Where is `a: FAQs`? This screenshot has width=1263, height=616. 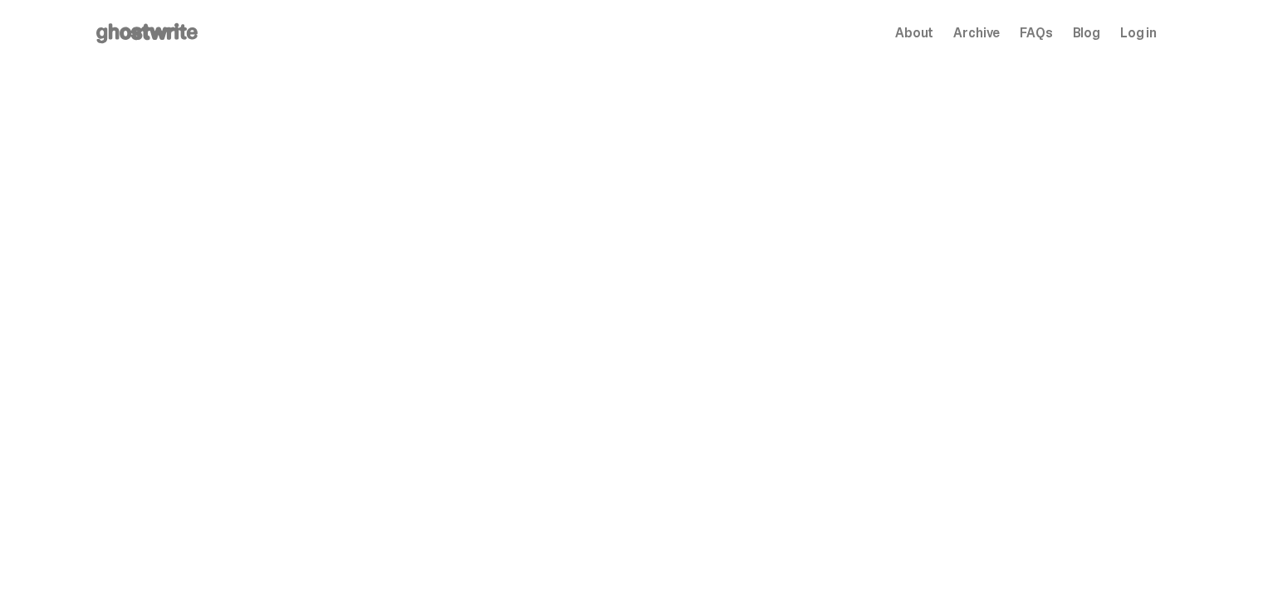
a: FAQs is located at coordinates (1035, 33).